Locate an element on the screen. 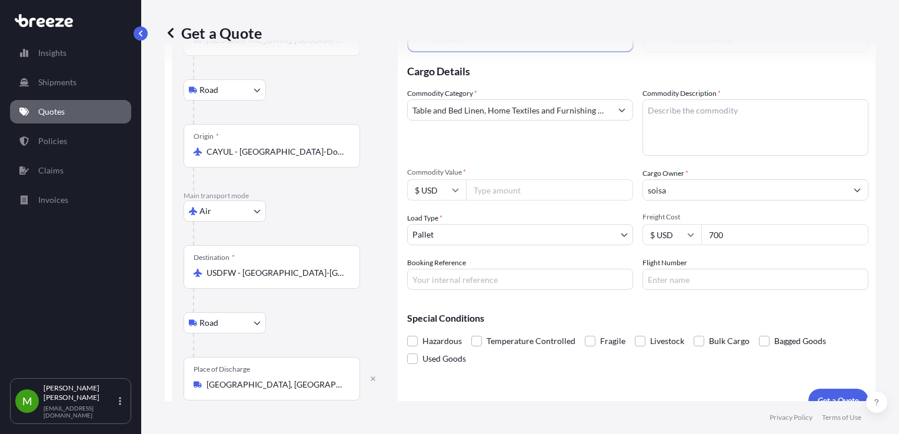 This screenshot has height=434, width=899. span: Freight Cost is located at coordinates (755, 217).